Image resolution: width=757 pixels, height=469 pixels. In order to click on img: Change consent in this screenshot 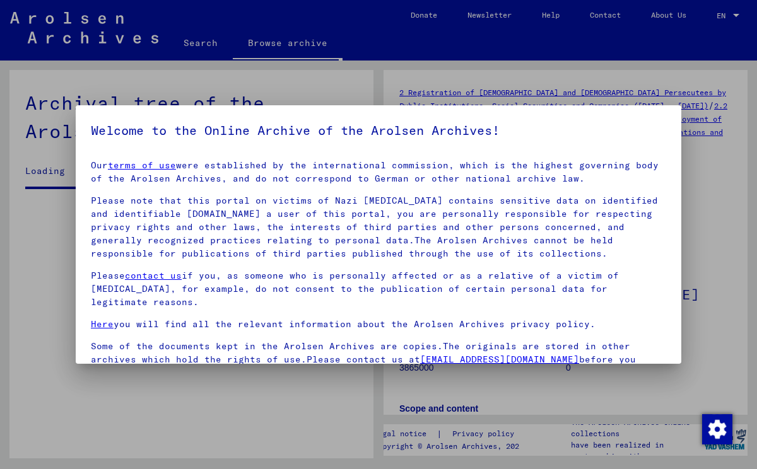, I will do `click(717, 429)`.